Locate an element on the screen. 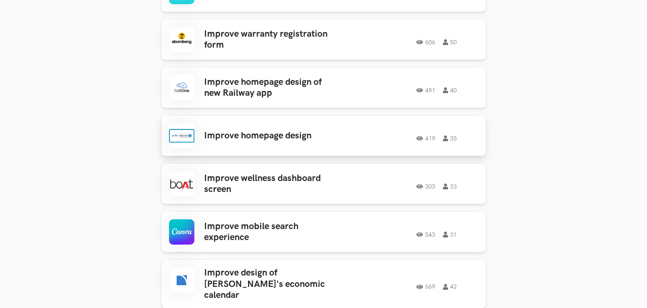  span: 35 is located at coordinates (450, 139).